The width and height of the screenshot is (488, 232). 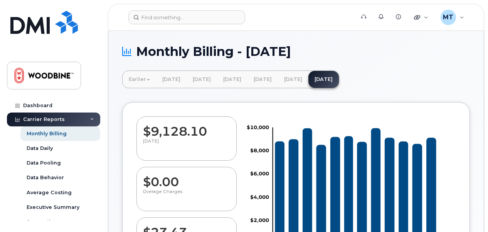 I want to click on tspan: $8,000, so click(x=260, y=150).